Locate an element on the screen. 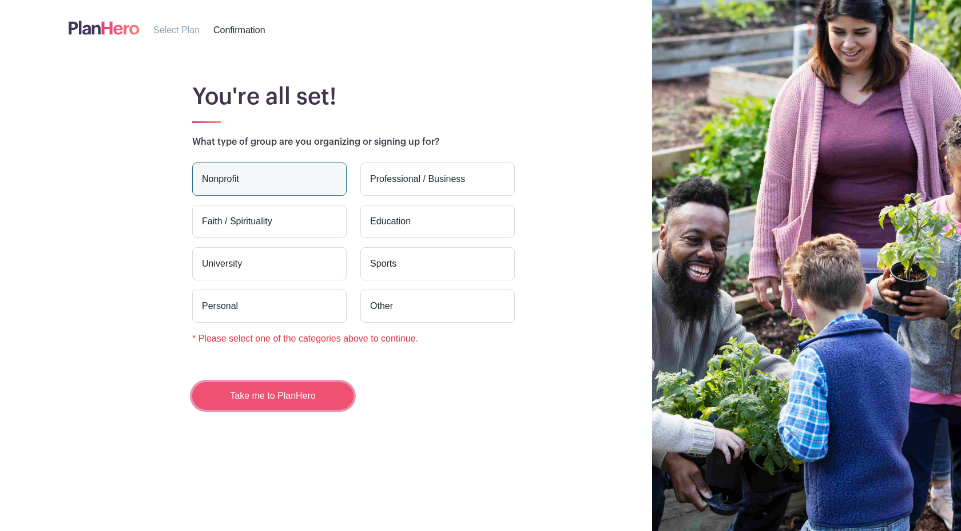 This screenshot has width=961, height=531. label: Education is located at coordinates (437, 221).